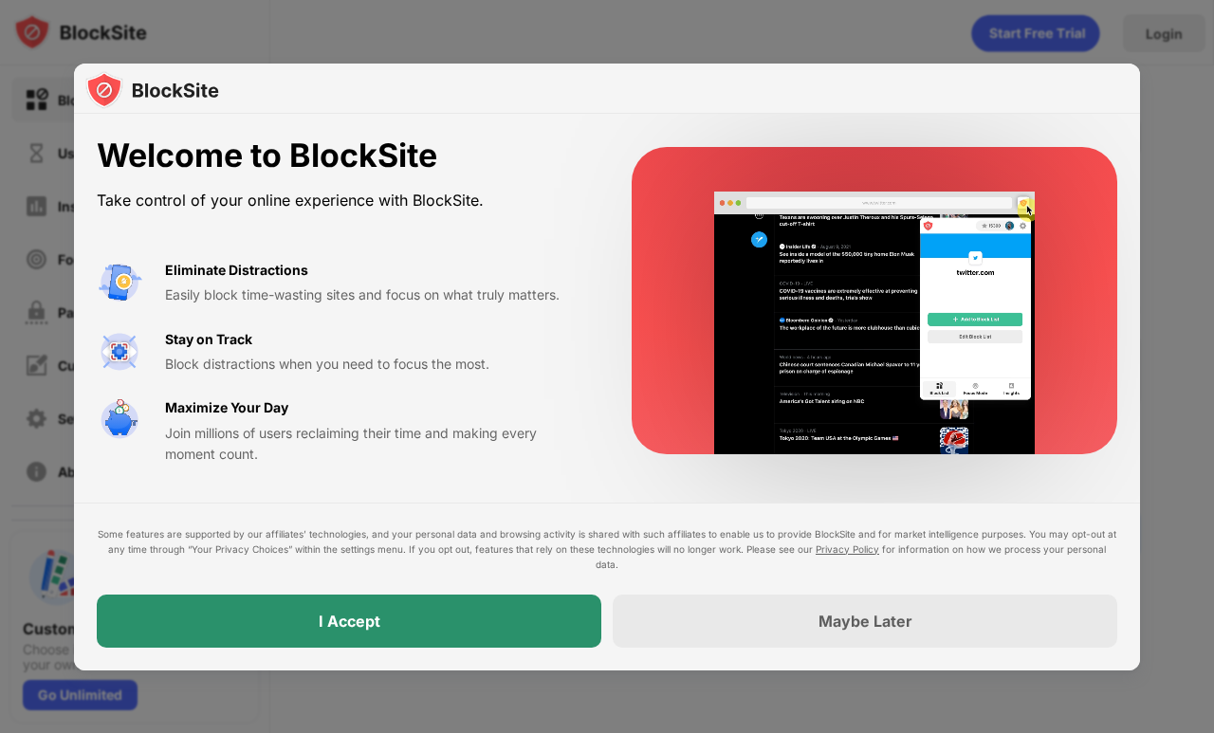 The width and height of the screenshot is (1214, 733). What do you see at coordinates (341, 156) in the screenshot?
I see `div: Welcome to BlockSite` at bounding box center [341, 156].